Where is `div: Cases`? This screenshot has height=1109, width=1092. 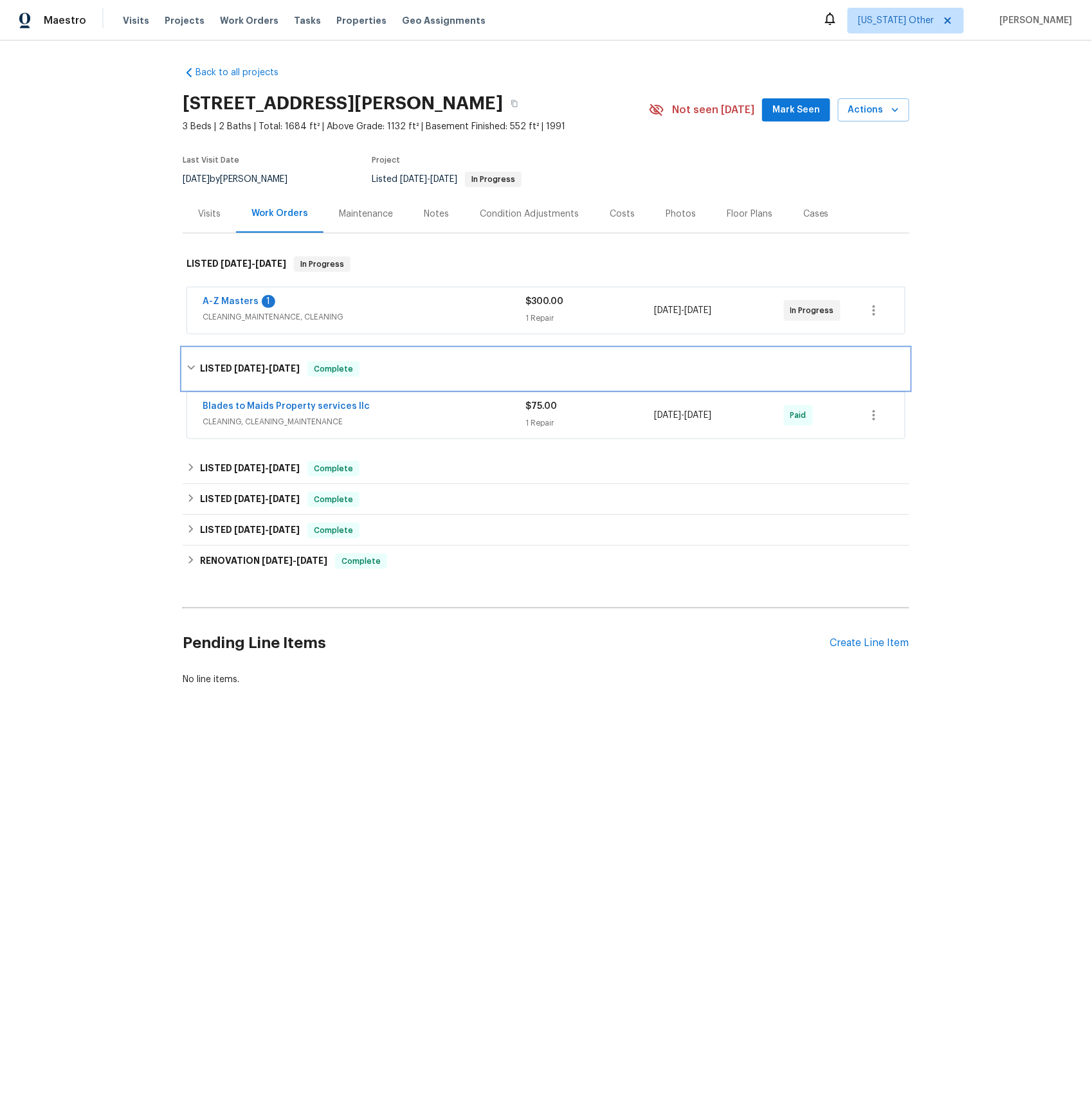
div: Cases is located at coordinates (816, 214).